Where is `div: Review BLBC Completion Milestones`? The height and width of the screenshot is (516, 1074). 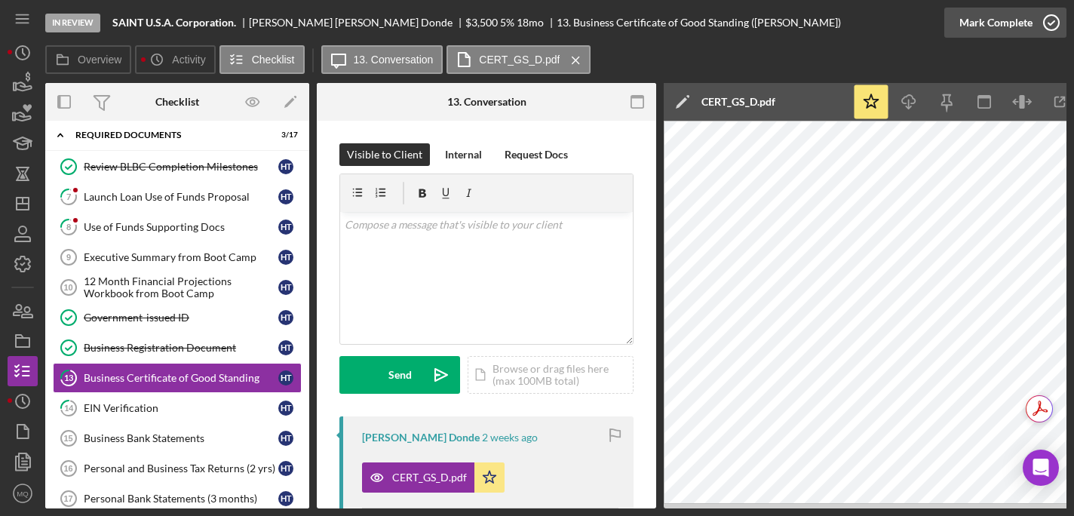
div: Review BLBC Completion Milestones is located at coordinates (181, 167).